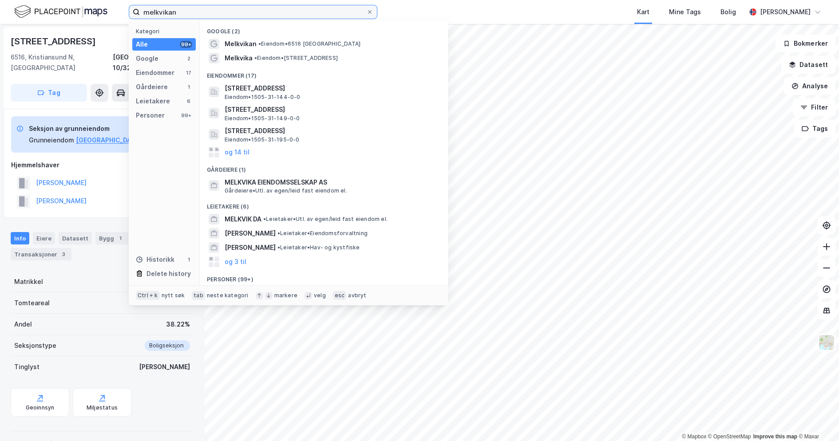  Describe the element at coordinates (320, 296) in the screenshot. I see `div: velg` at that location.